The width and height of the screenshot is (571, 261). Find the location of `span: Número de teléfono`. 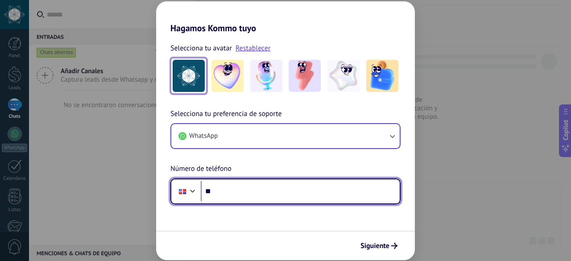

span: Número de teléfono is located at coordinates (201, 169).